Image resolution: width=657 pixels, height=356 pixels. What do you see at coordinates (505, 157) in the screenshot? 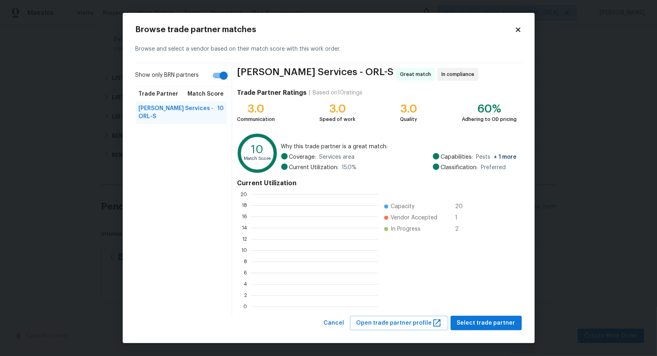
I see `span: + 1 more` at bounding box center [505, 157].